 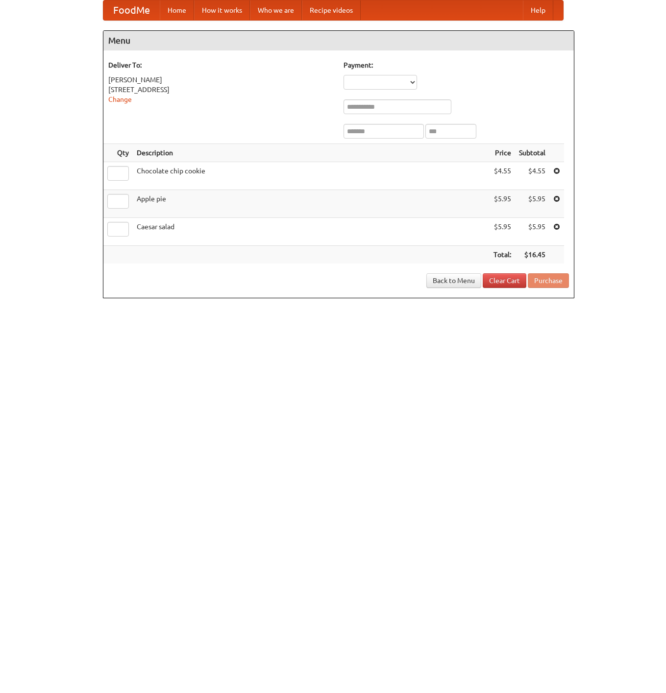 I want to click on a: Change, so click(x=120, y=99).